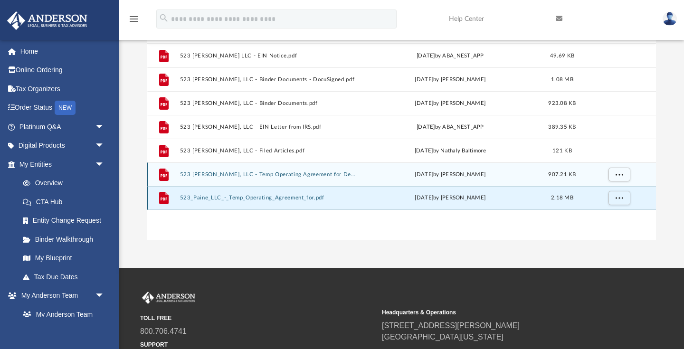 The height and width of the screenshot is (349, 684). What do you see at coordinates (134, 21) in the screenshot?
I see `a: menu` at bounding box center [134, 21].